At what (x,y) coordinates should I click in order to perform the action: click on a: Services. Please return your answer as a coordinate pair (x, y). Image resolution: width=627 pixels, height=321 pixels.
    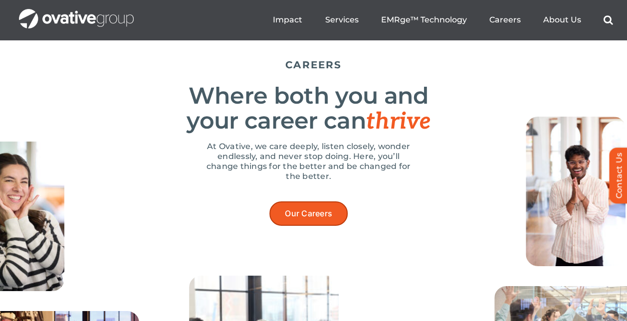
    Looking at the image, I should click on (341, 20).